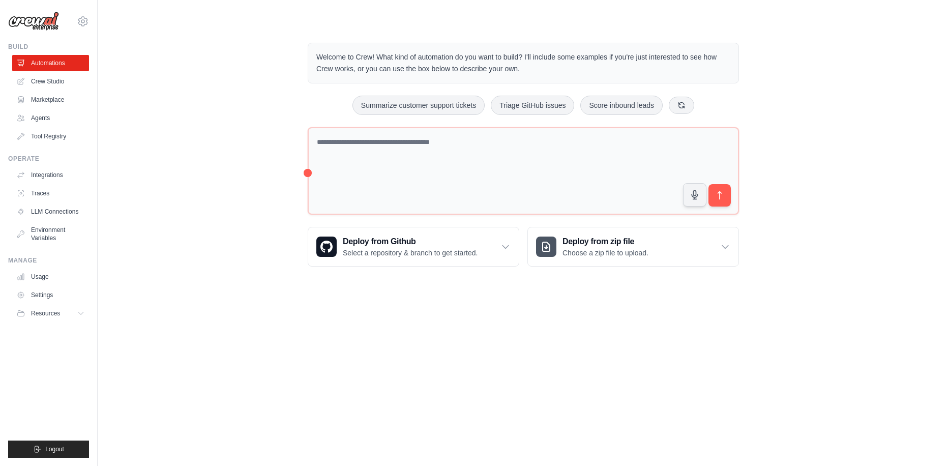  I want to click on a: Integrations, so click(50, 175).